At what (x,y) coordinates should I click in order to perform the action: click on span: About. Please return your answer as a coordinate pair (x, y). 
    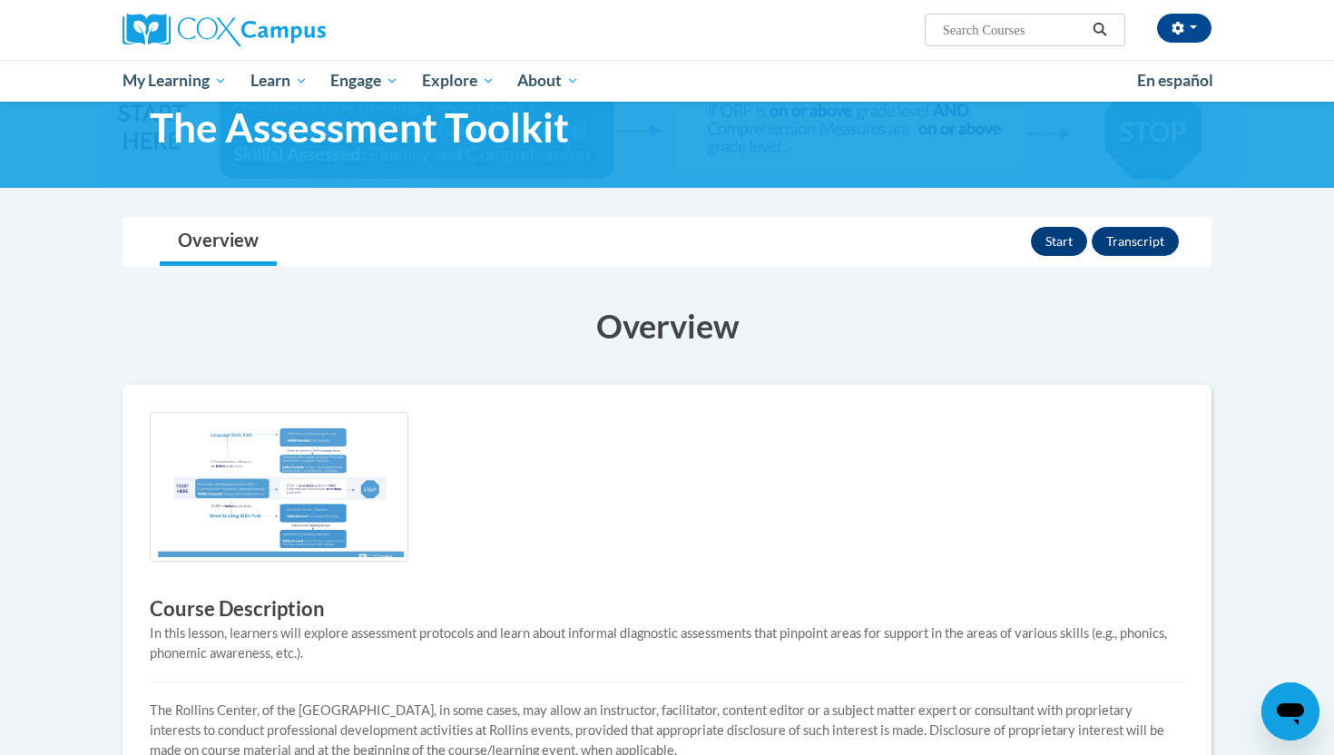
    Looking at the image, I should click on (548, 81).